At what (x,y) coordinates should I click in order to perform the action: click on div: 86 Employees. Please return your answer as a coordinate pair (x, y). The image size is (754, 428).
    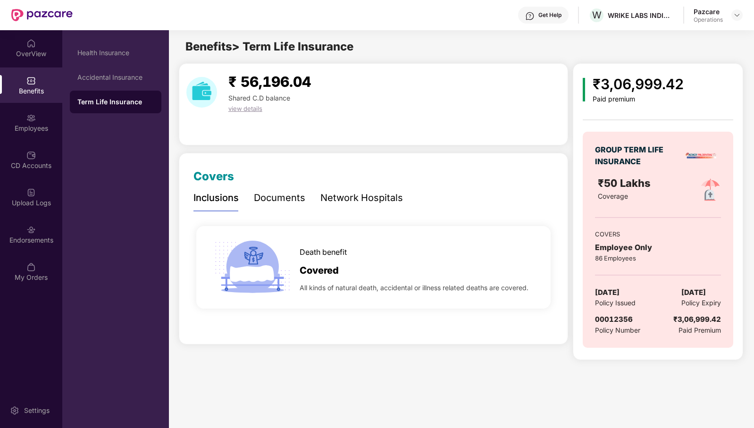
    Looking at the image, I should click on (657, 258).